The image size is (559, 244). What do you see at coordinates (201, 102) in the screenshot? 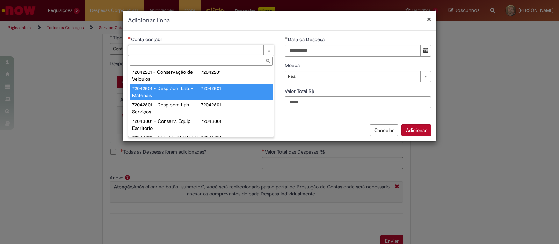
I see `ul: Conta contábil` at bounding box center [201, 102].